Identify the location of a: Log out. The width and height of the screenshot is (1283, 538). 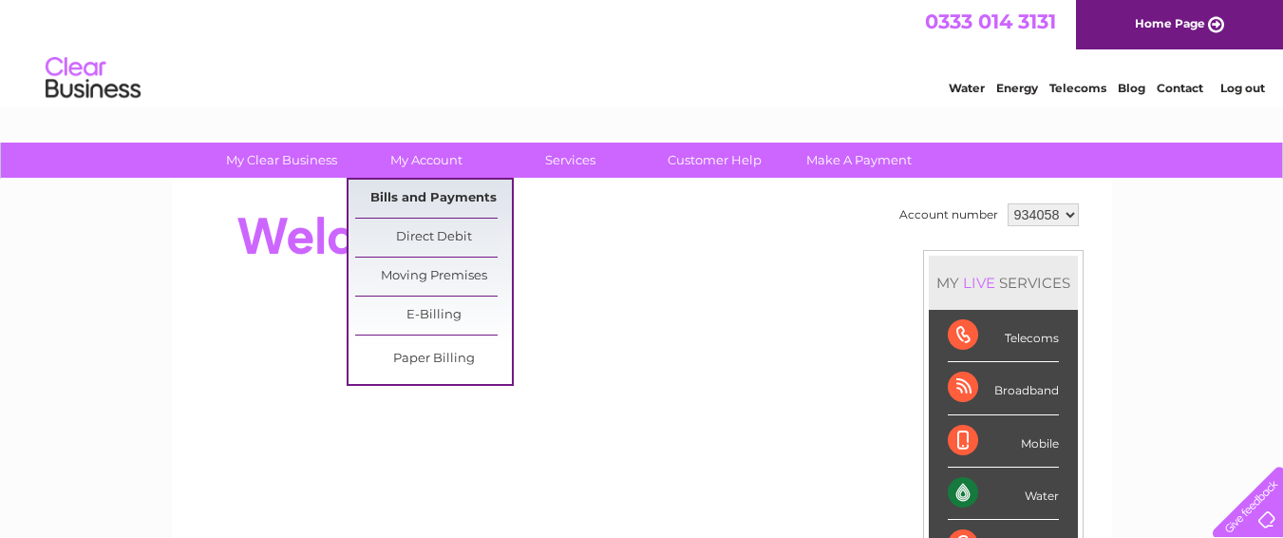
(1242, 87).